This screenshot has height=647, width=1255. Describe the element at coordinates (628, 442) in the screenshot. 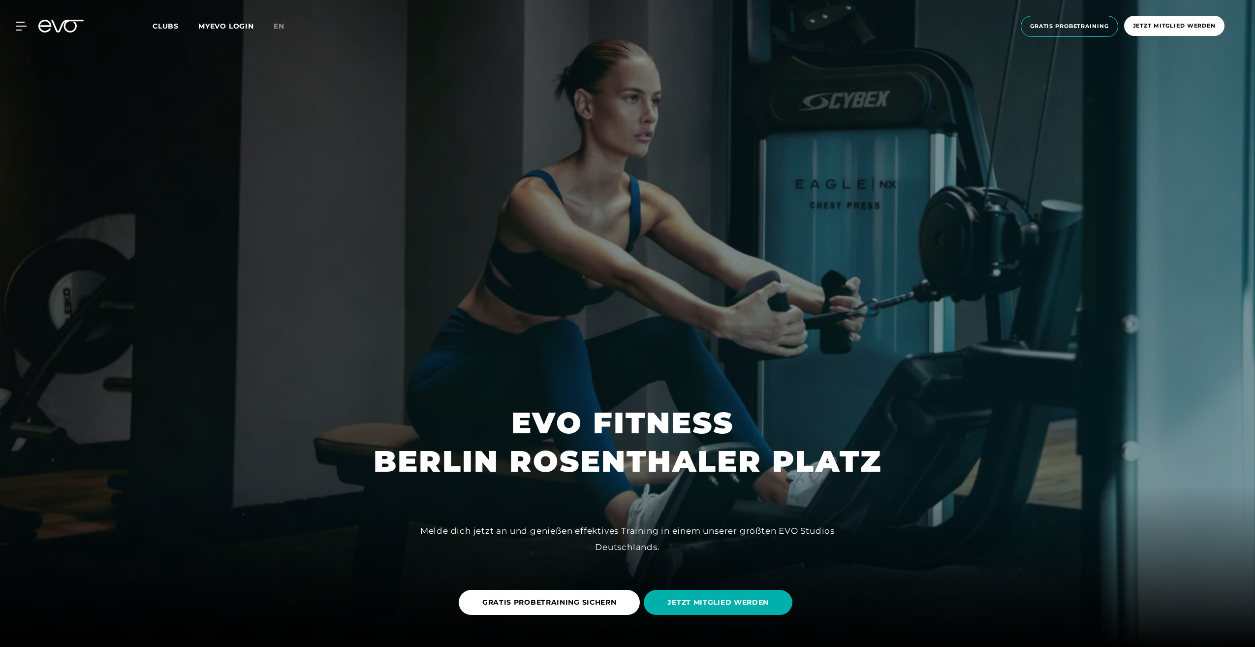

I see `h1: EVO FITNESS BERLIN ROSENTHALER PLATZ` at that location.